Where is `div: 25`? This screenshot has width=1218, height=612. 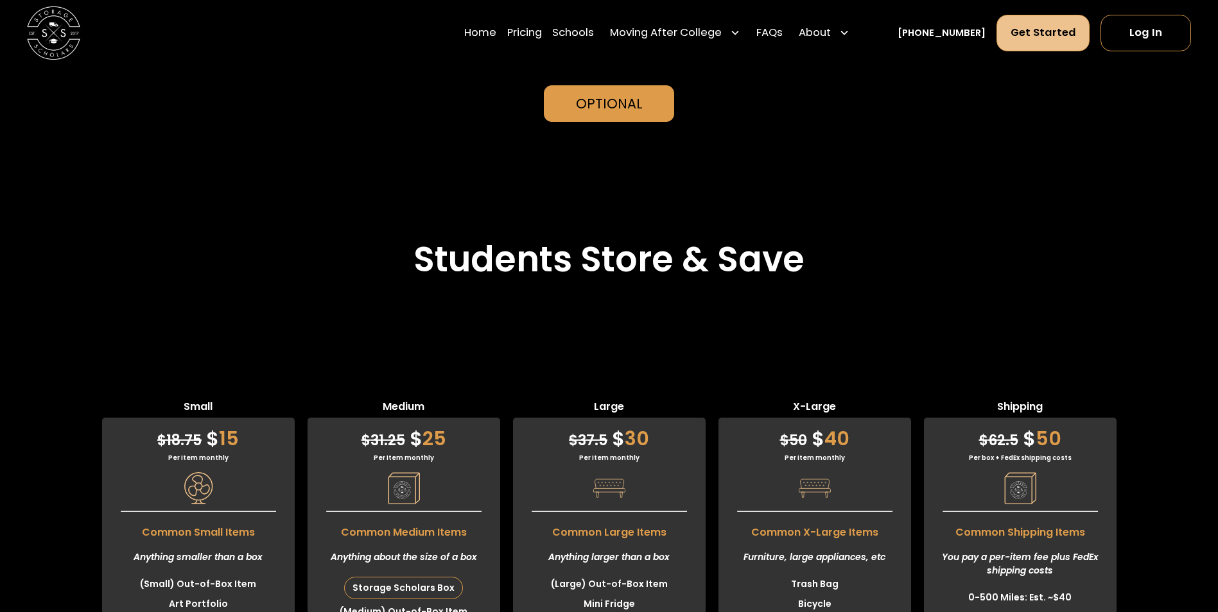
div: 25 is located at coordinates (404, 435).